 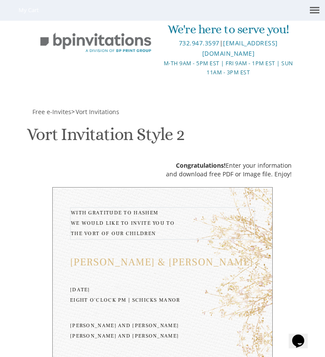 What do you see at coordinates (51, 111) in the screenshot?
I see `a: Free e-Invites` at bounding box center [51, 111].